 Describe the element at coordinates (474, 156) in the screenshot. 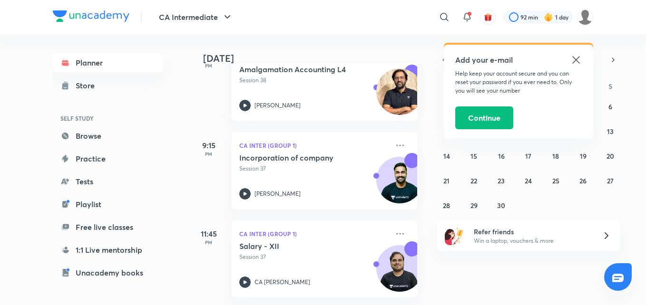

I see `button: September 15, 2025` at that location.